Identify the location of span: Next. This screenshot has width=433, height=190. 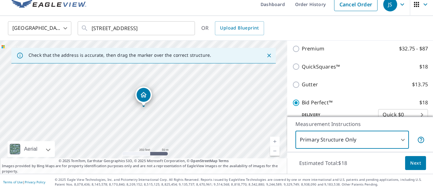
(416, 163).